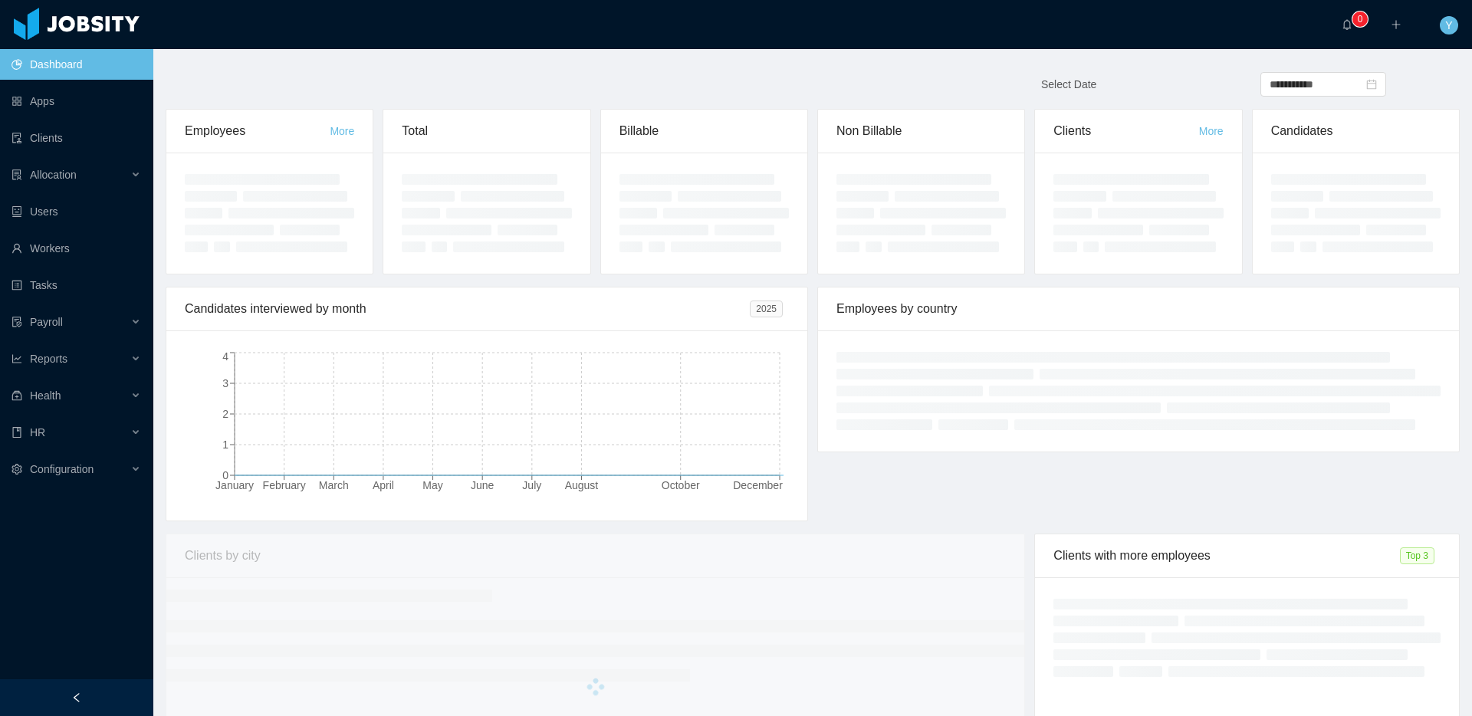  Describe the element at coordinates (76, 138) in the screenshot. I see `a: icon: auditClients` at that location.